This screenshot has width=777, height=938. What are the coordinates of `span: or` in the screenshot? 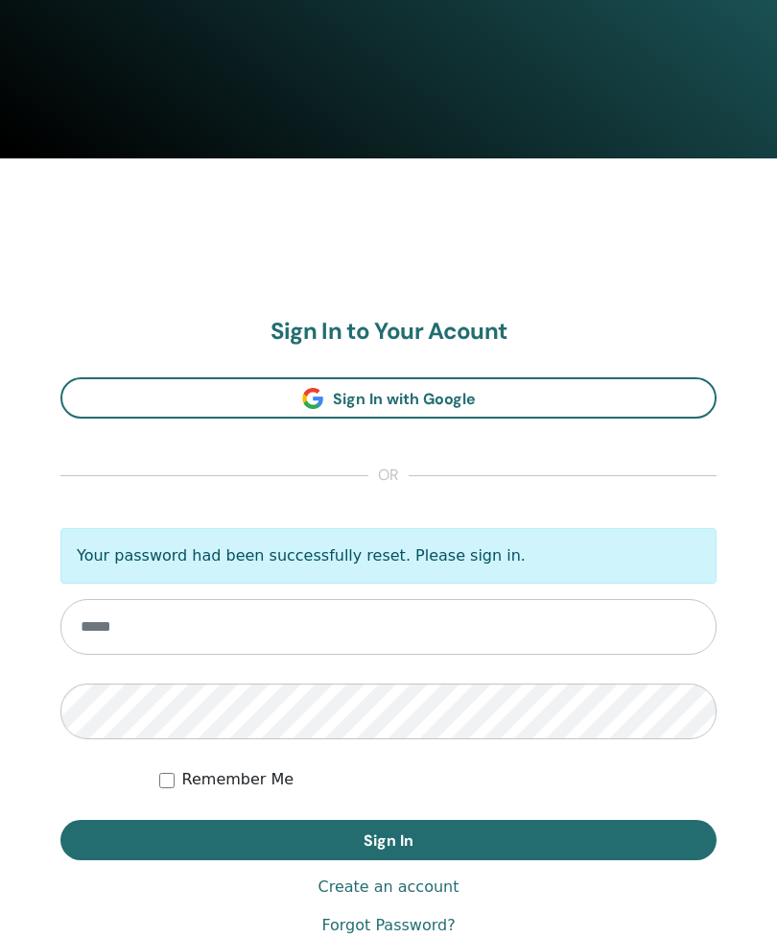 It's located at (389, 476).